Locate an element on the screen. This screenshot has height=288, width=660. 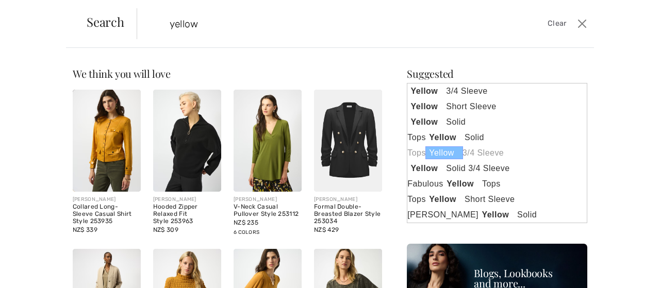
div: Suggested is located at coordinates (497, 74).